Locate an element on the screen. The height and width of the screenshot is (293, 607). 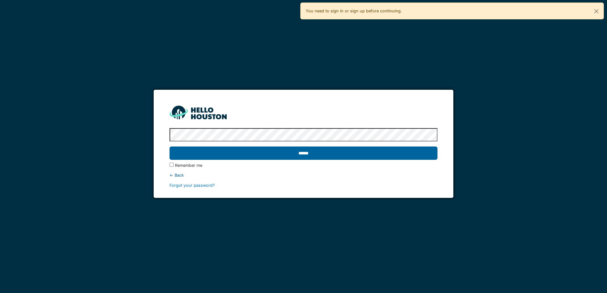
div: You need to sign in or sign up before continuing. is located at coordinates (452, 11).